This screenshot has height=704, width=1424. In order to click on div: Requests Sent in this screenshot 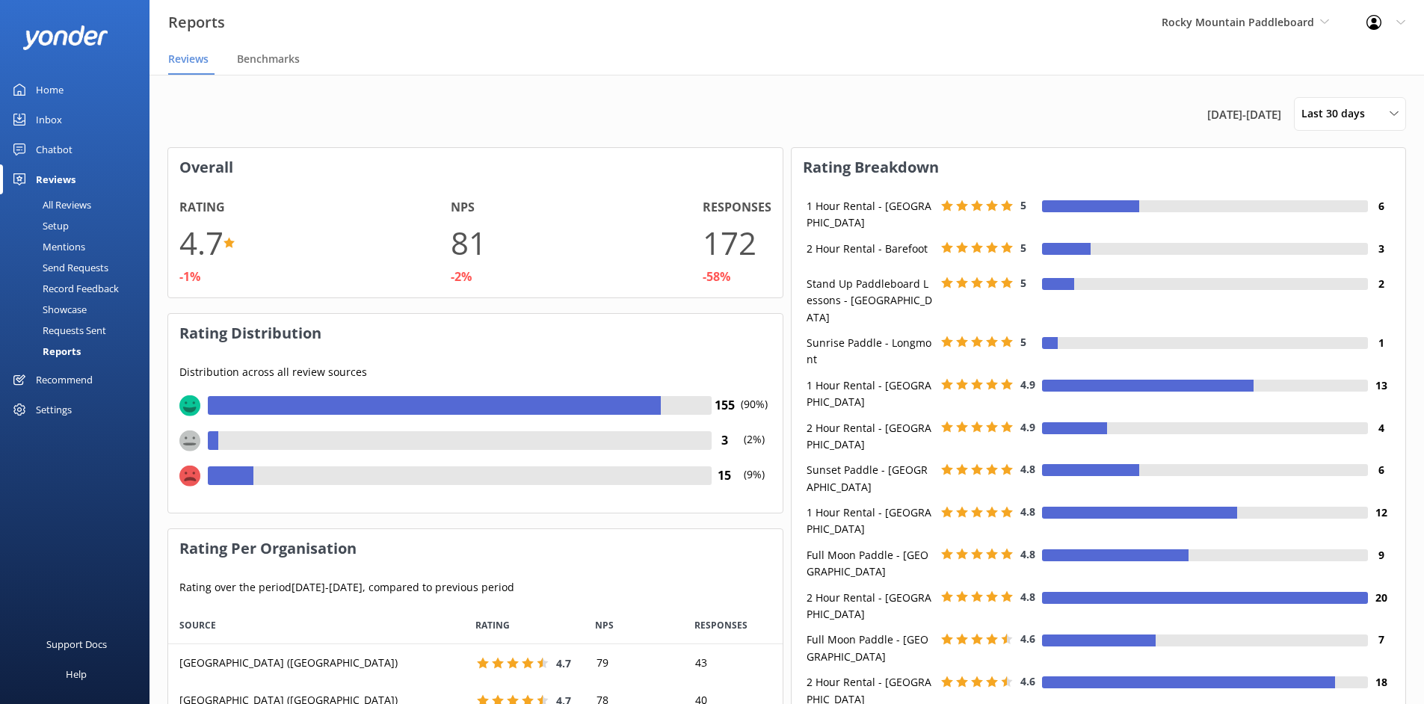, I will do `click(58, 330)`.